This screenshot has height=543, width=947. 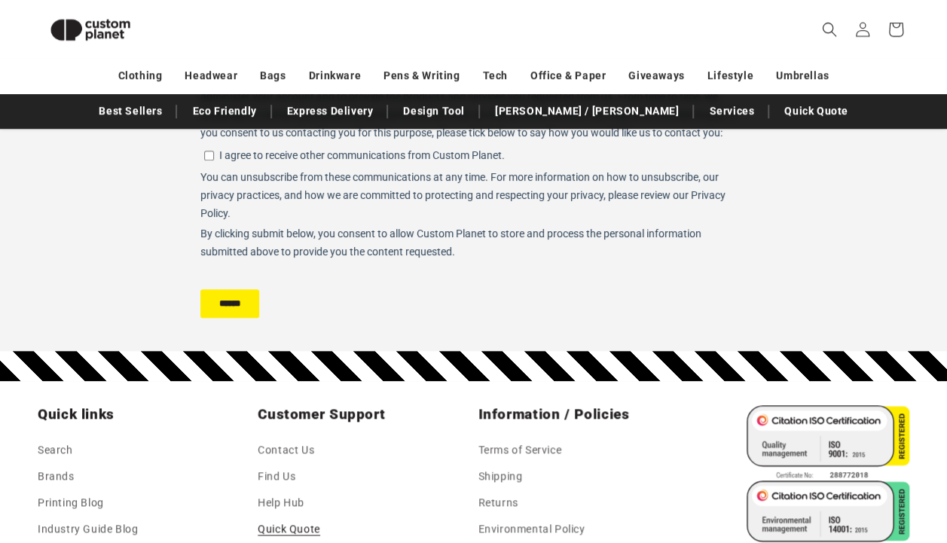 What do you see at coordinates (520, 452) in the screenshot?
I see `a: Terms of Service` at bounding box center [520, 452].